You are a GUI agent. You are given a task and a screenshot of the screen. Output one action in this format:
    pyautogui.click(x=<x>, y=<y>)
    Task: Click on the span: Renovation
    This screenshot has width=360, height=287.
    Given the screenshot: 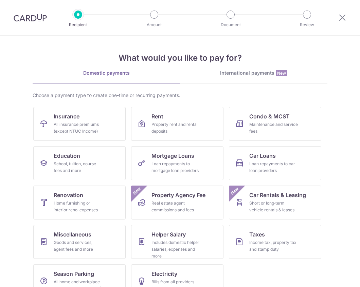 What is the action you would take?
    pyautogui.click(x=68, y=195)
    